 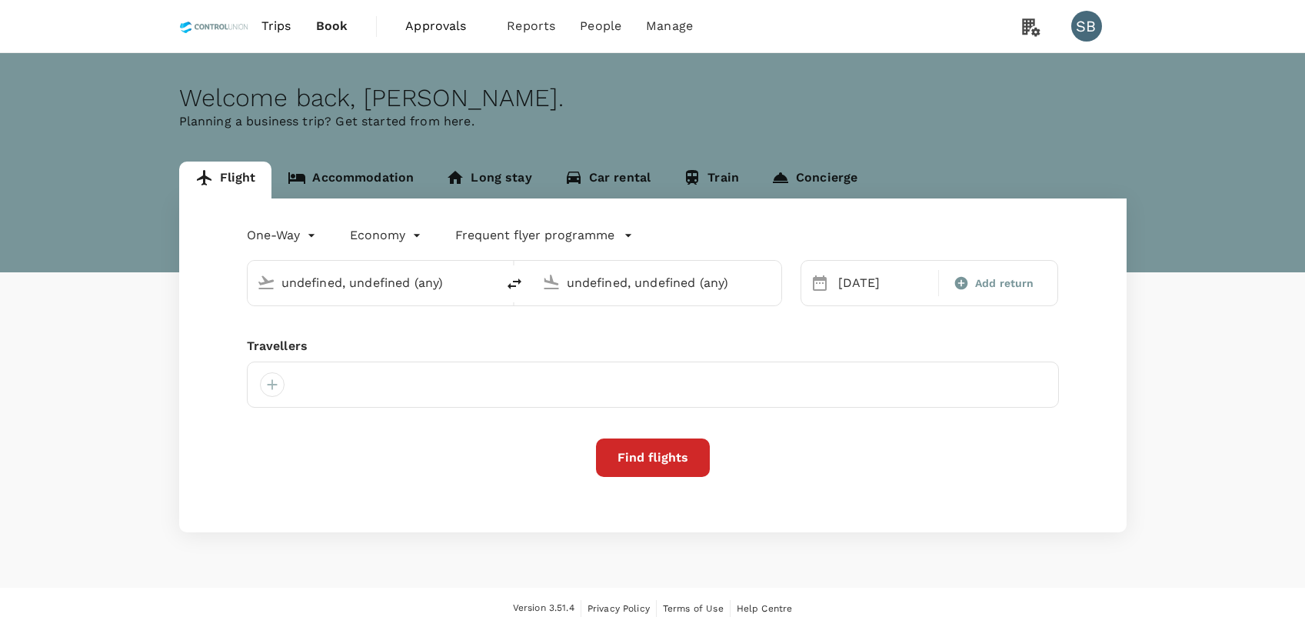 I want to click on span: Privacy Policy, so click(x=618, y=608).